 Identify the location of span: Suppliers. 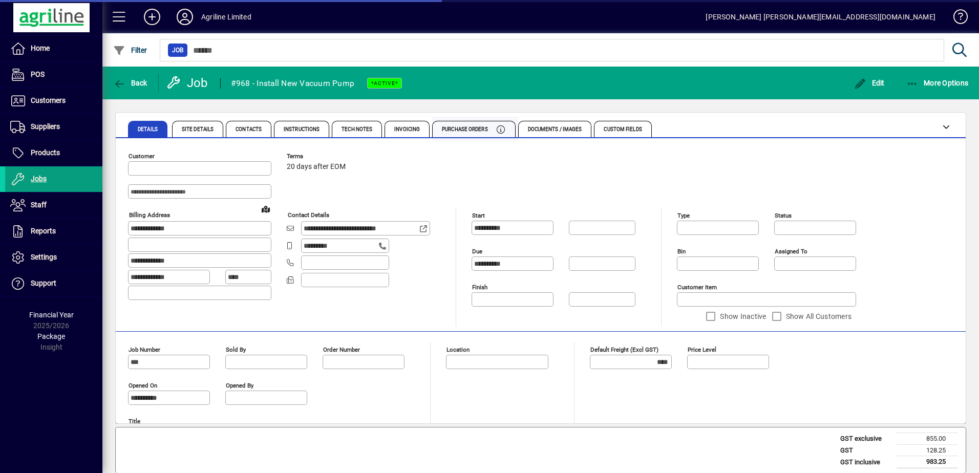
(45, 127).